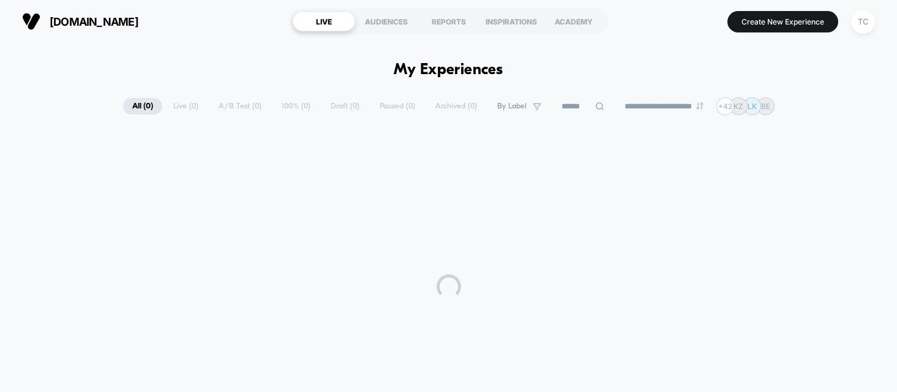  I want to click on p: BE, so click(765, 106).